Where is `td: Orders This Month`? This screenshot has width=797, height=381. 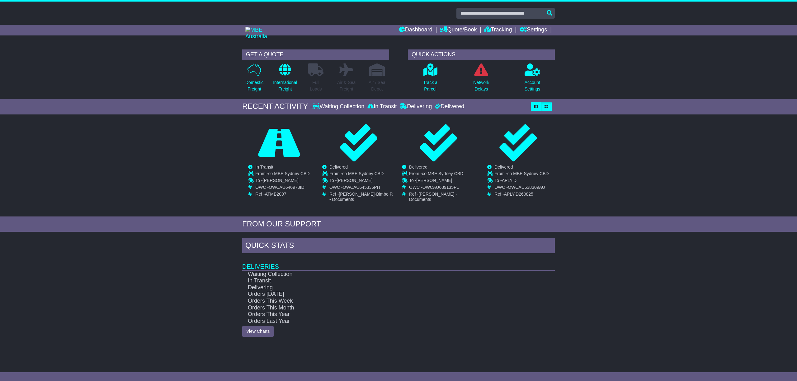 td: Orders This Month is located at coordinates (383, 308).